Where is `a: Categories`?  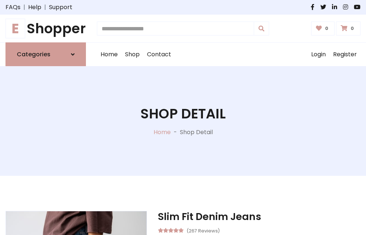
a: Categories is located at coordinates (46, 54).